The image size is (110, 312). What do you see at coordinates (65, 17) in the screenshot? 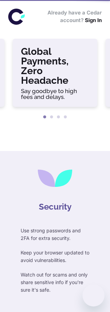
I see `h6: Already have a Cedar account?` at bounding box center [65, 17].